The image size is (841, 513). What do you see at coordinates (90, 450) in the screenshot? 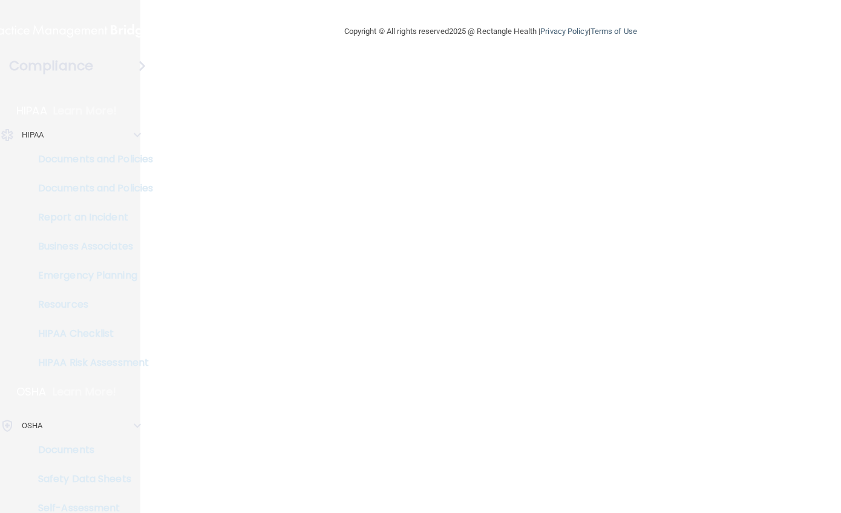
I see `p: Documents` at bounding box center [90, 450].